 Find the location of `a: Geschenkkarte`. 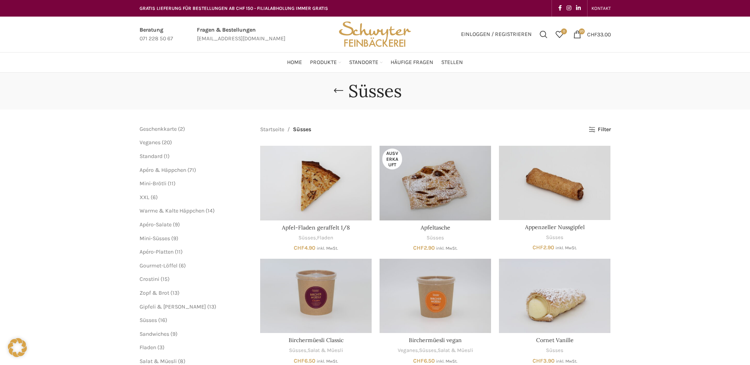

a: Geschenkkarte is located at coordinates (158, 129).